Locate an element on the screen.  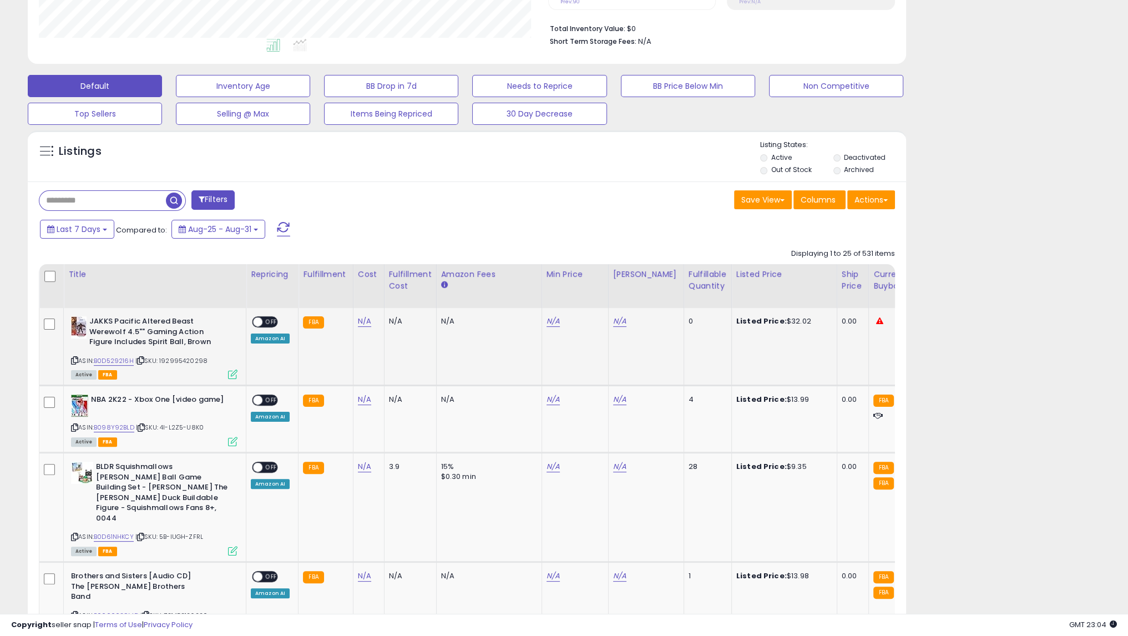
button: Items Being Repriced is located at coordinates (391, 114).